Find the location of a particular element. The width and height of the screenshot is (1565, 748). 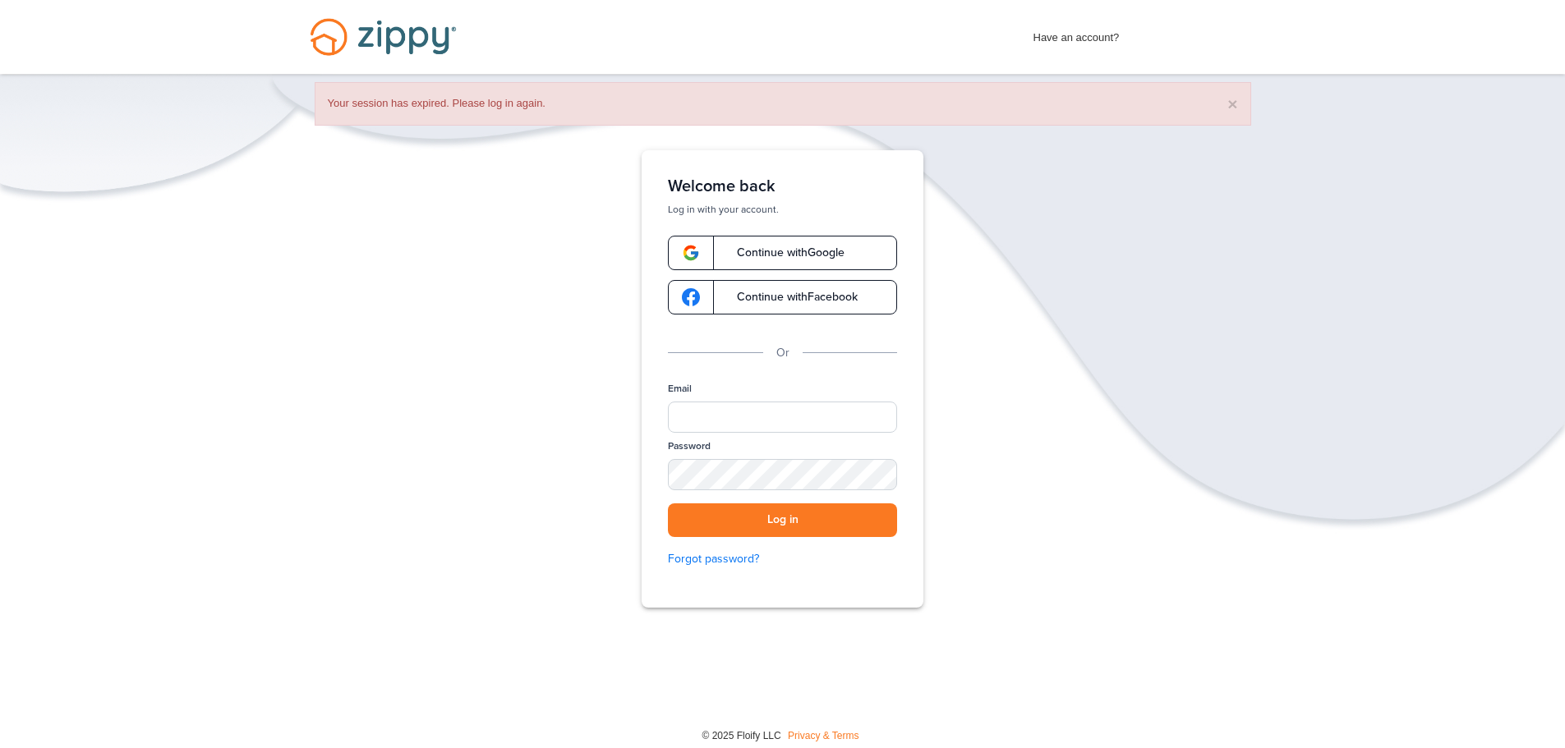

input: Password is located at coordinates (782, 475).